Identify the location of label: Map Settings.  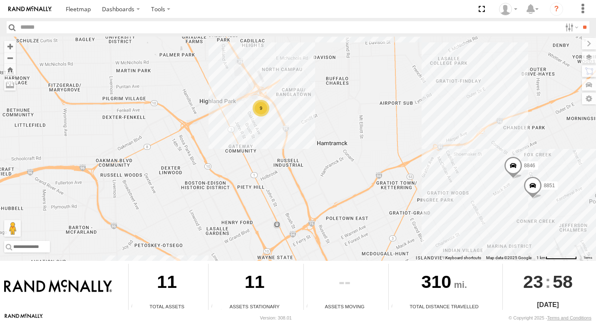
(589, 99).